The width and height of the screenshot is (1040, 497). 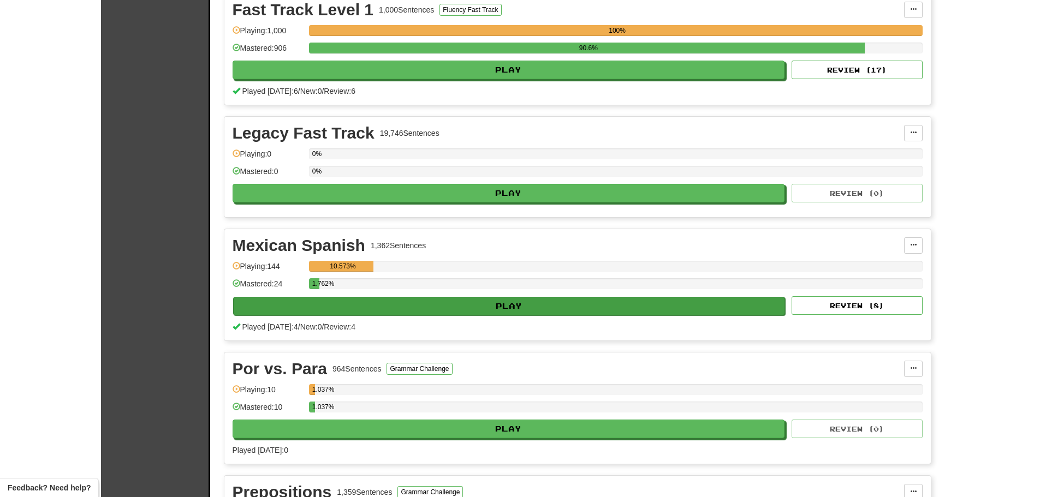 What do you see at coordinates (316, 284) in the screenshot?
I see `div: 1.762%` at bounding box center [316, 284].